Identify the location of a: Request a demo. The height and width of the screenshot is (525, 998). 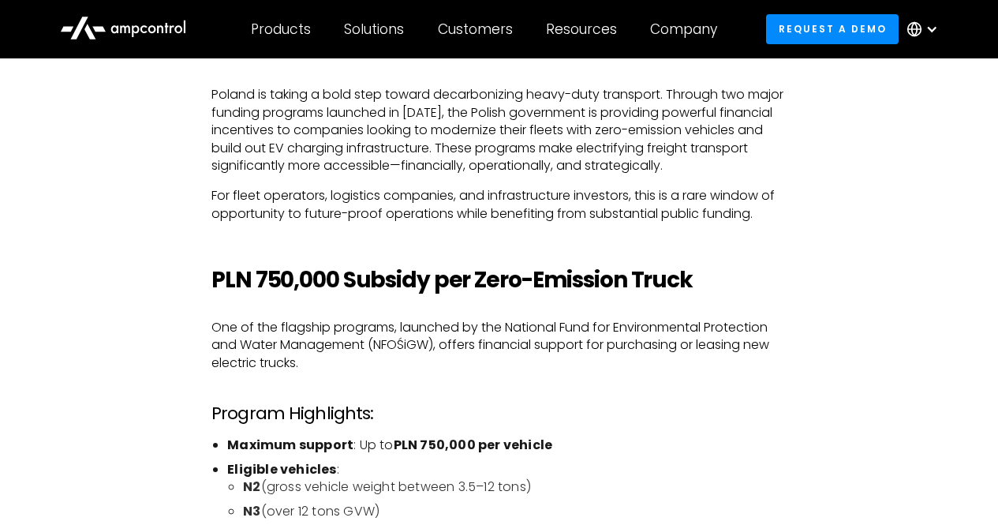
(832, 28).